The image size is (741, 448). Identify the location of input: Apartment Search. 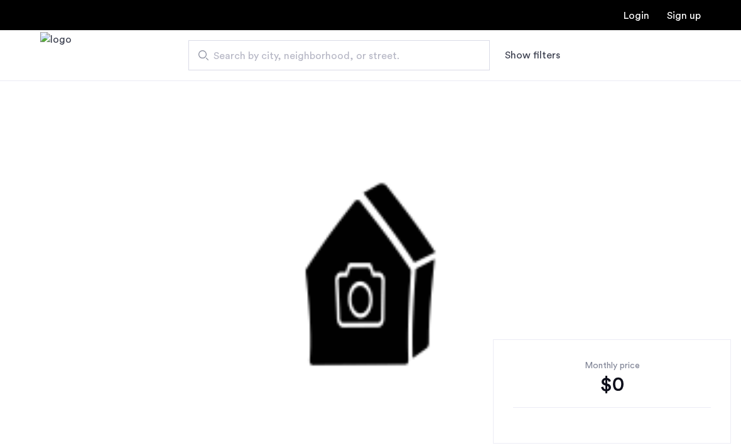
(339, 55).